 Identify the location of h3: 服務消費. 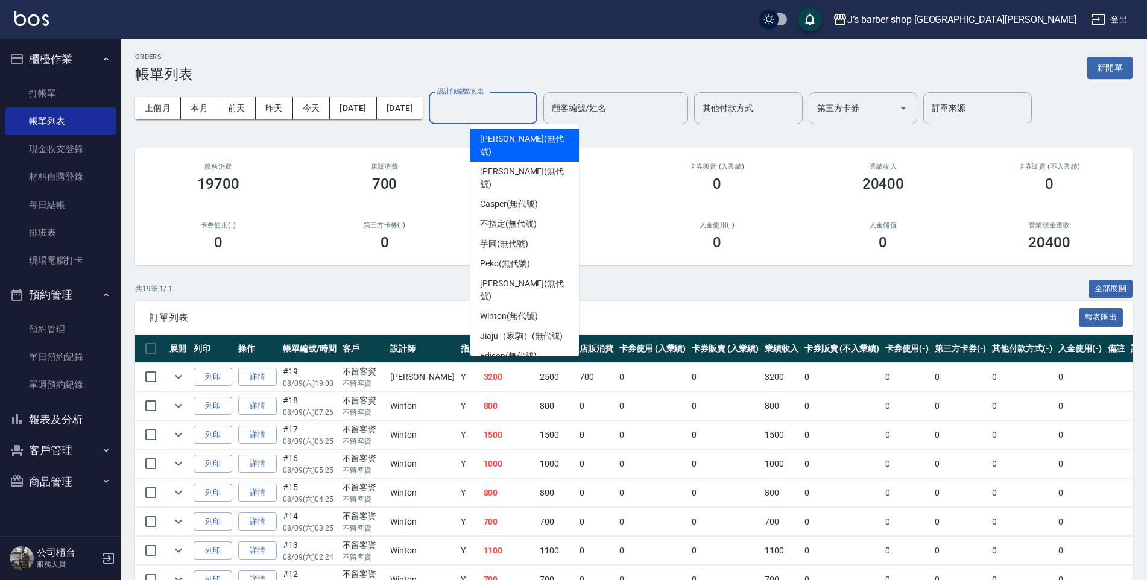
(218, 166).